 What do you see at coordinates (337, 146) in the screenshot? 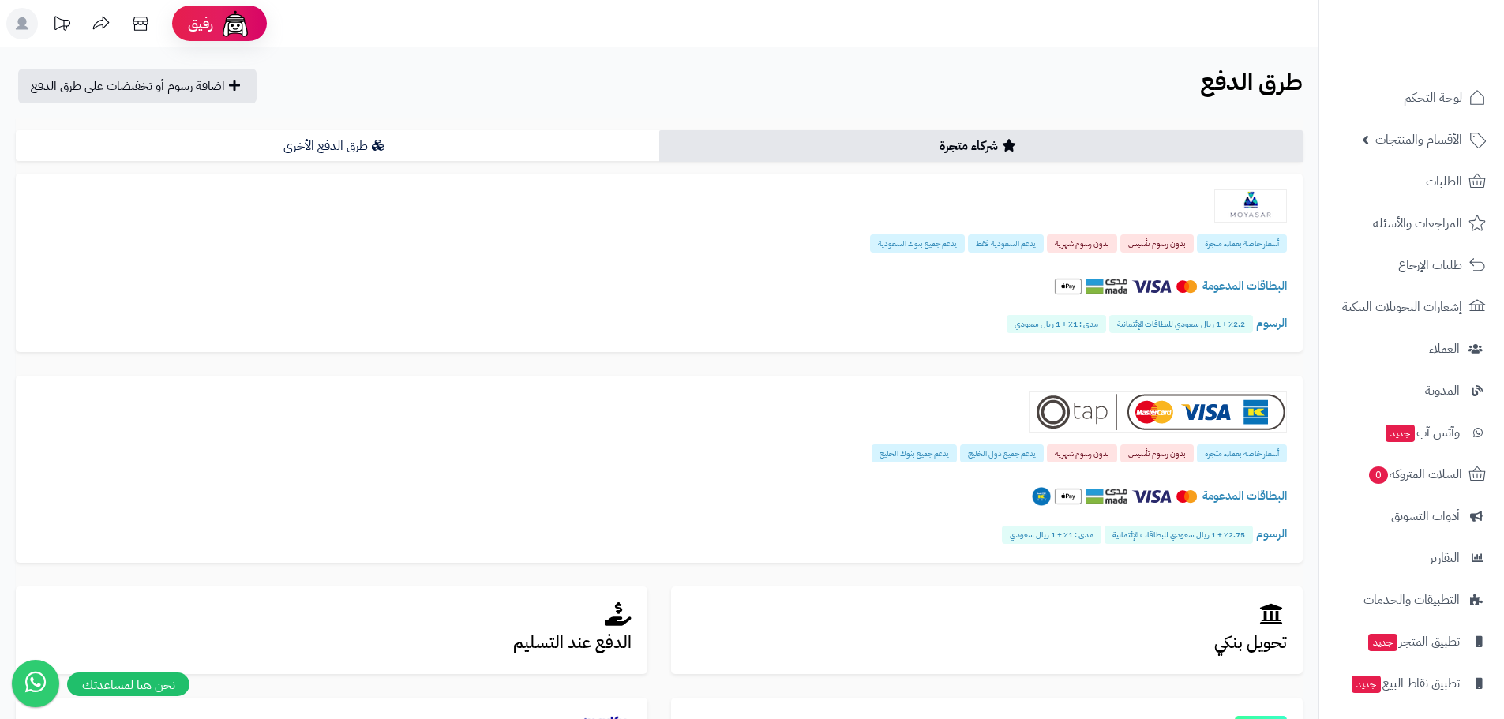
I see `a: طرق الدفع الأخرى` at bounding box center [337, 146].